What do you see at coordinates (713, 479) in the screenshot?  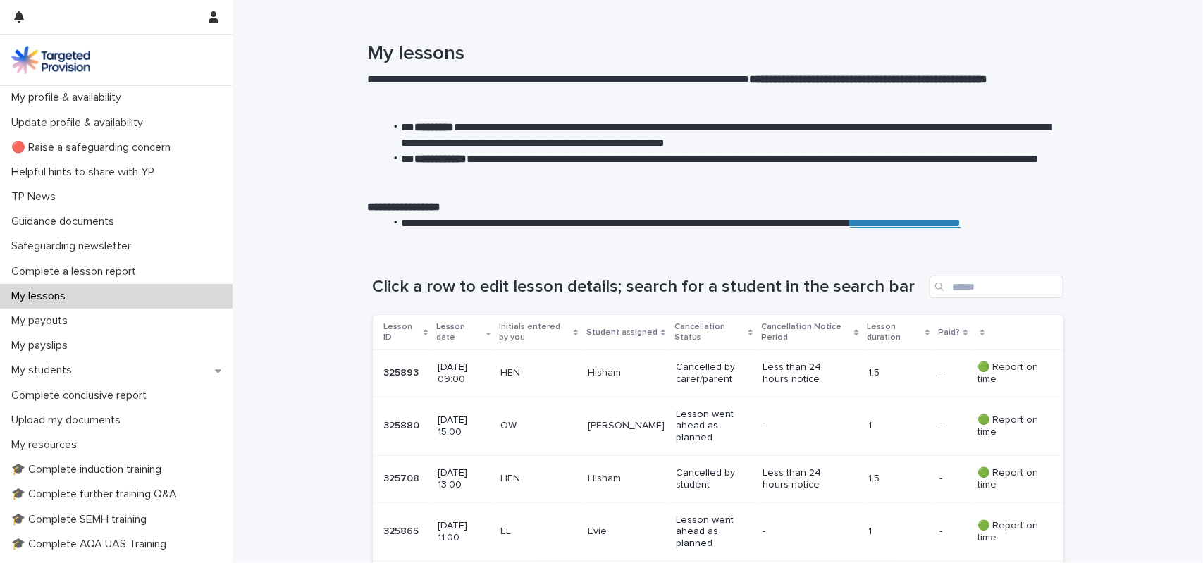 I see `p: Cancelled by student` at bounding box center [713, 479].